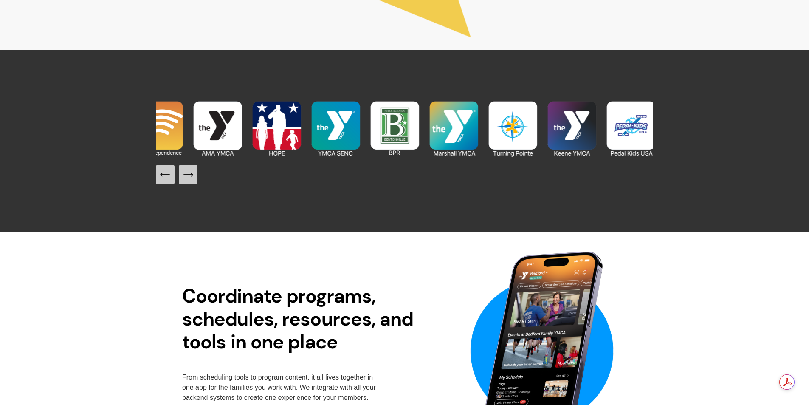 The width and height of the screenshot is (809, 405). I want to click on img: Arc2Independence (1).png, so click(158, 128).